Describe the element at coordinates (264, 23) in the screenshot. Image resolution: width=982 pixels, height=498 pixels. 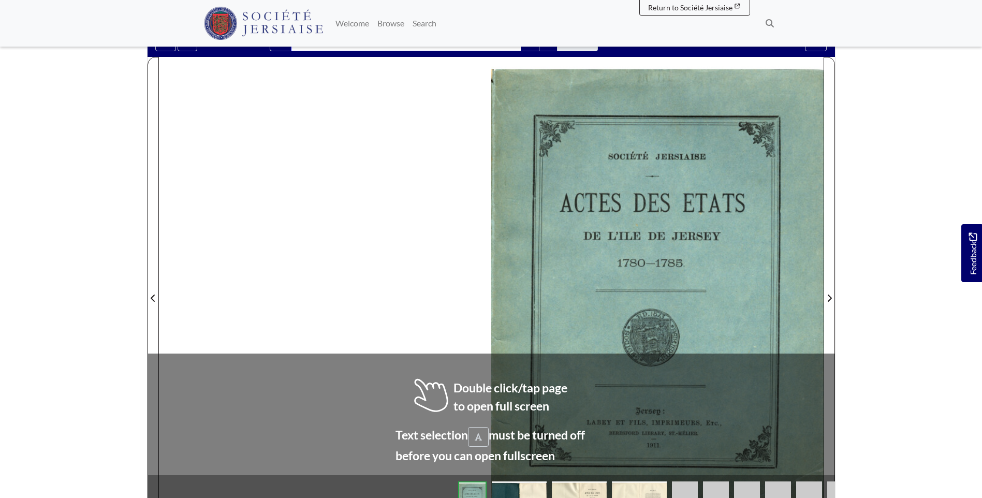
I see `a: Société Jersiaise logo` at that location.